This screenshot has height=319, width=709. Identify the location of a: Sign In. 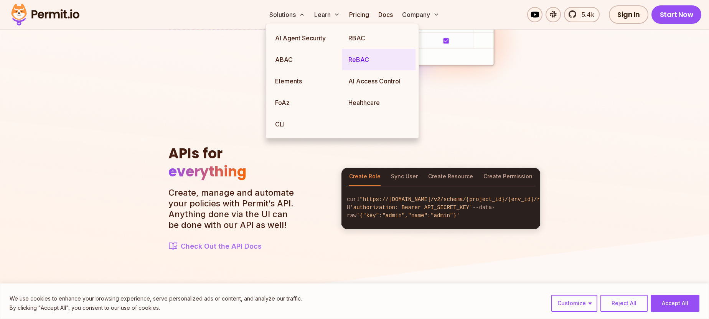
(629, 15).